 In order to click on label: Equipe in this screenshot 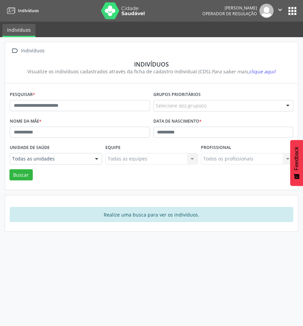, I will do `click(113, 148)`.